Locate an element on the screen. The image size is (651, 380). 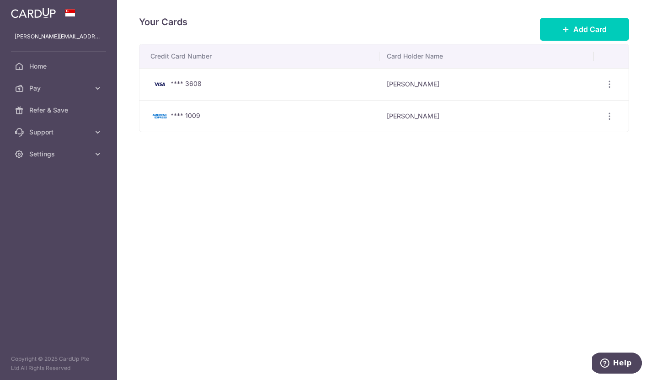
h4: Your Cards is located at coordinates (163, 22).